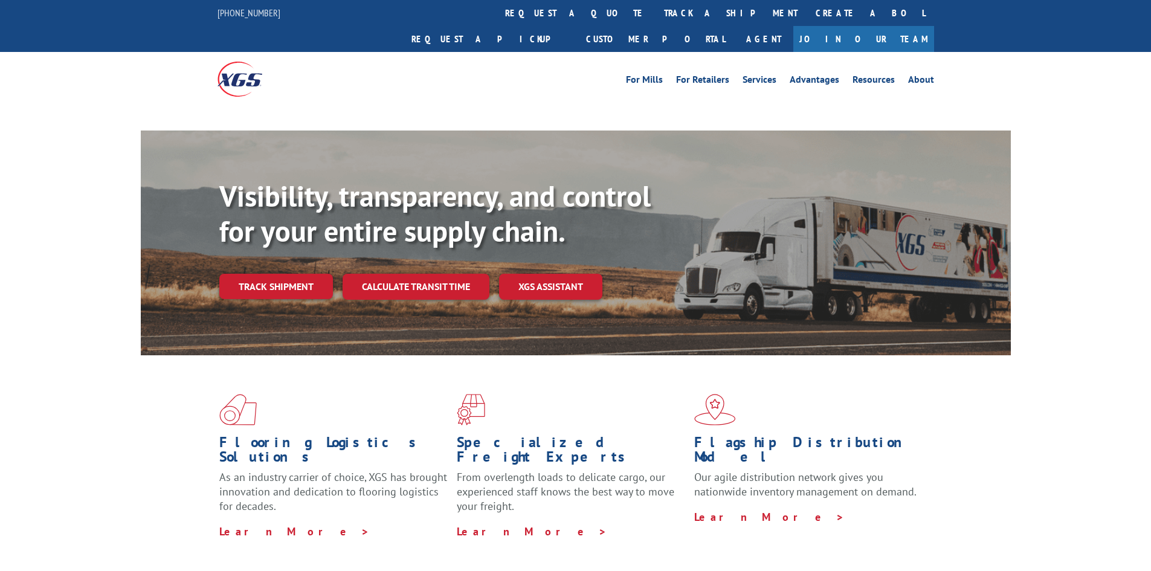  Describe the element at coordinates (571, 496) in the screenshot. I see `p: From overlength loads to delicate cargo, our experienced staff knows the best way to move your fr...` at that location.